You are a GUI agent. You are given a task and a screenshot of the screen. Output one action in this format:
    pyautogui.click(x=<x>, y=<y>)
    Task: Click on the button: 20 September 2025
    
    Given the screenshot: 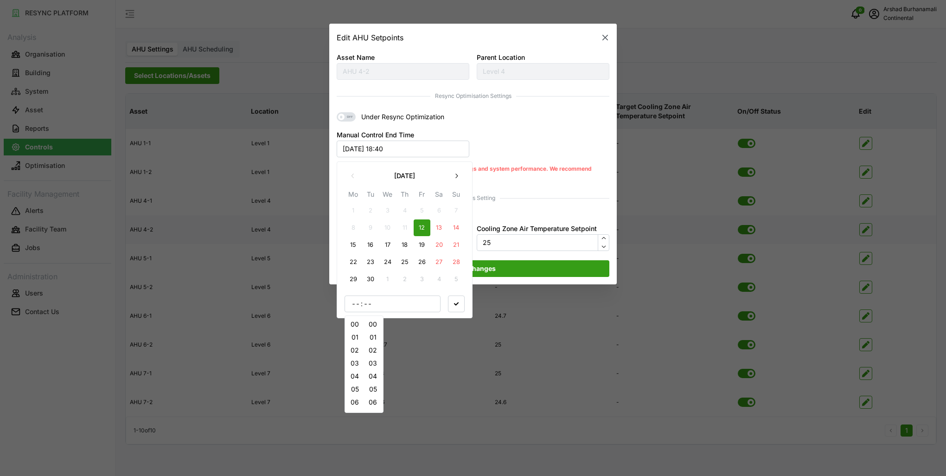 What is the action you would take?
    pyautogui.click(x=439, y=245)
    